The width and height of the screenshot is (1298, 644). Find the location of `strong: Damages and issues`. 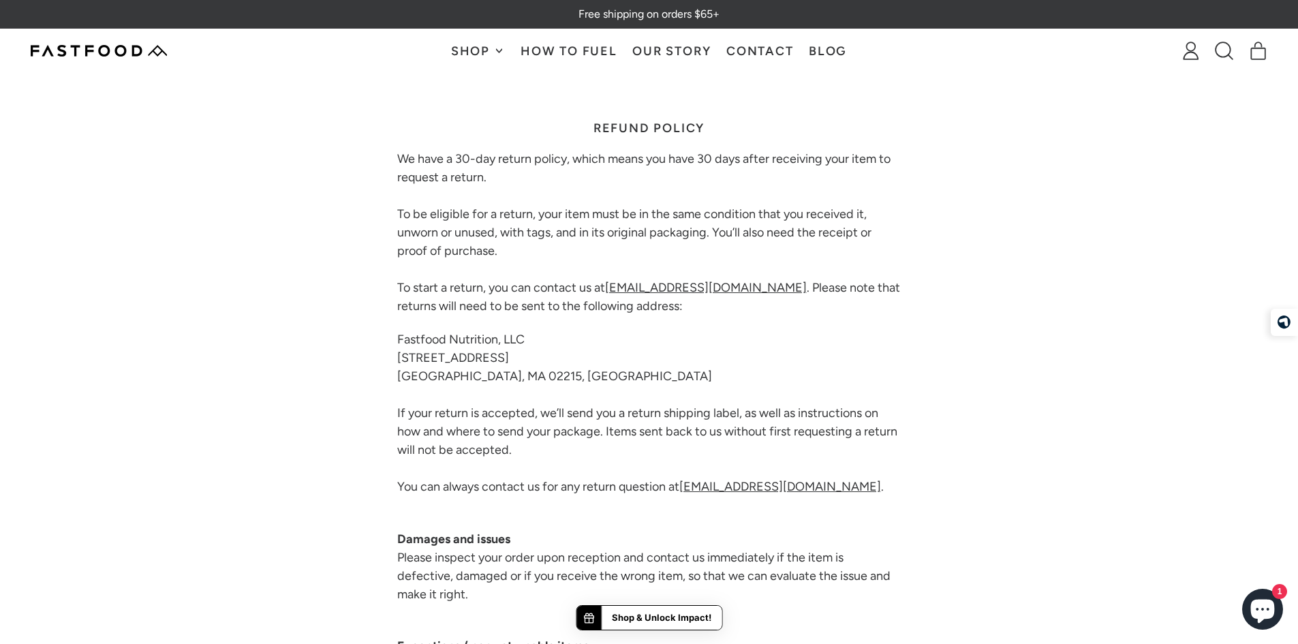

strong: Damages and issues is located at coordinates (454, 539).